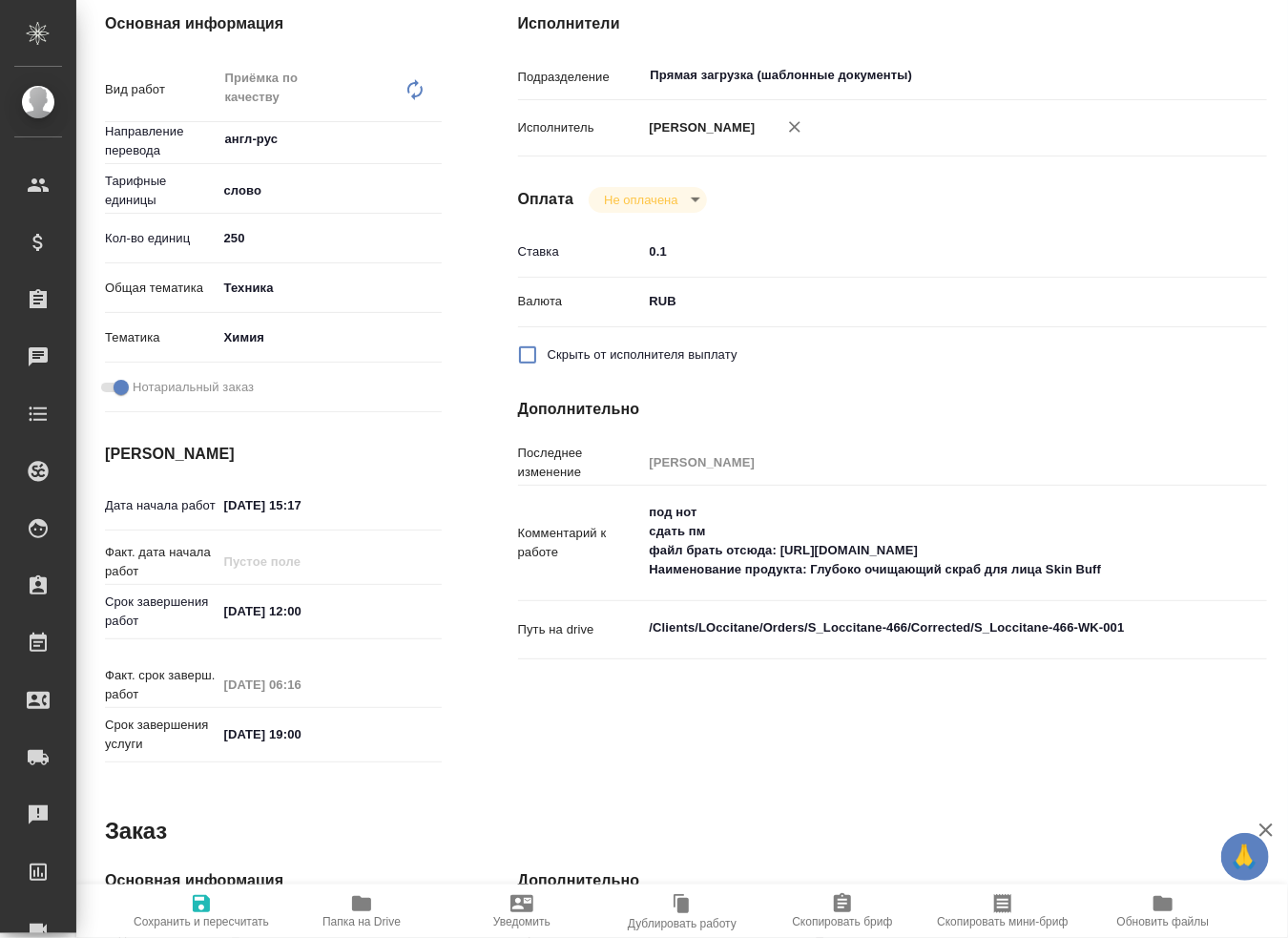 Image resolution: width=1288 pixels, height=938 pixels. I want to click on div: Не оплачена, so click(647, 200).